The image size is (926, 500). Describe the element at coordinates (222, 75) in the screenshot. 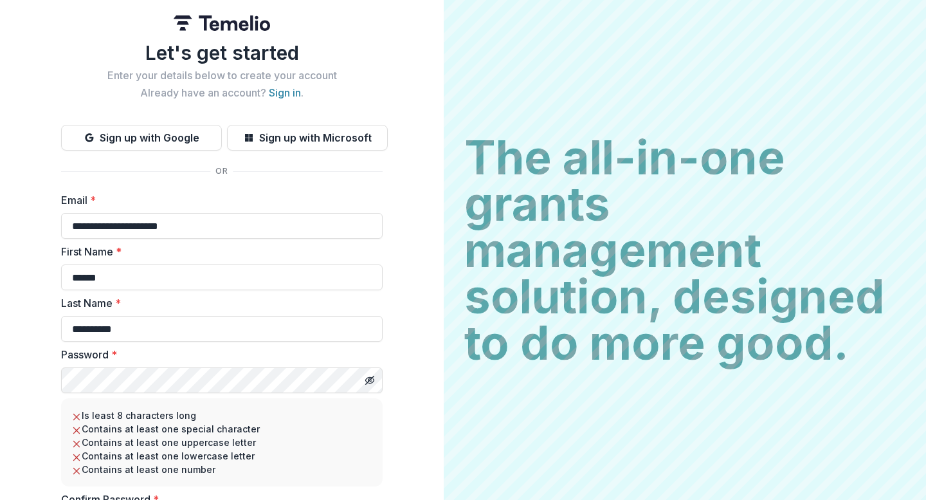

I see `h2: Enter your details below to create your account` at that location.